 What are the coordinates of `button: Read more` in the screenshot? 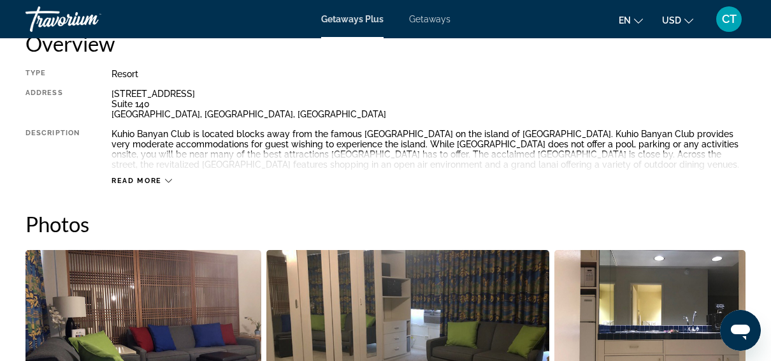 It's located at (141, 180).